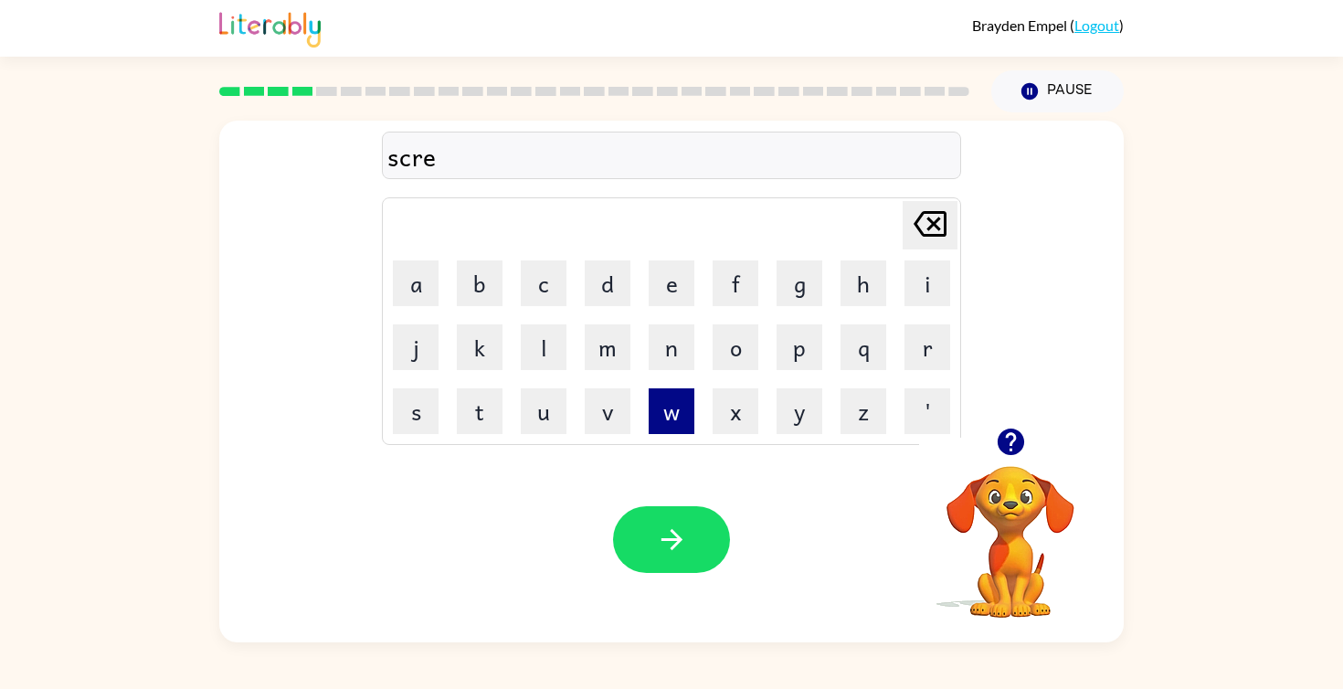 The height and width of the screenshot is (689, 1343). What do you see at coordinates (736, 283) in the screenshot?
I see `button: f` at bounding box center [736, 283].